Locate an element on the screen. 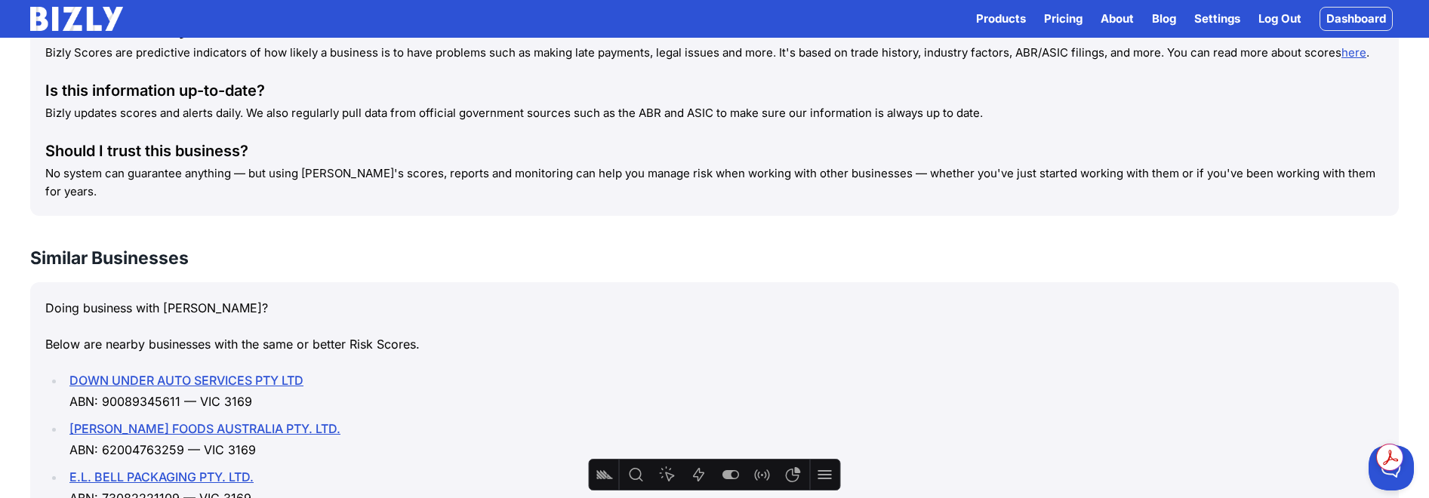  a: Pricing is located at coordinates (1063, 19).